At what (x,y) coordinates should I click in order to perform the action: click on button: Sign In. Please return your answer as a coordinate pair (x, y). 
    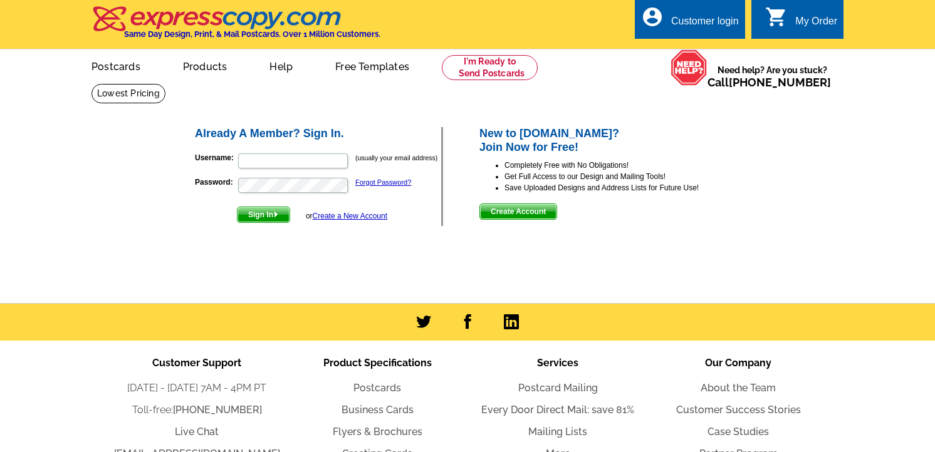
    Looking at the image, I should click on (263, 215).